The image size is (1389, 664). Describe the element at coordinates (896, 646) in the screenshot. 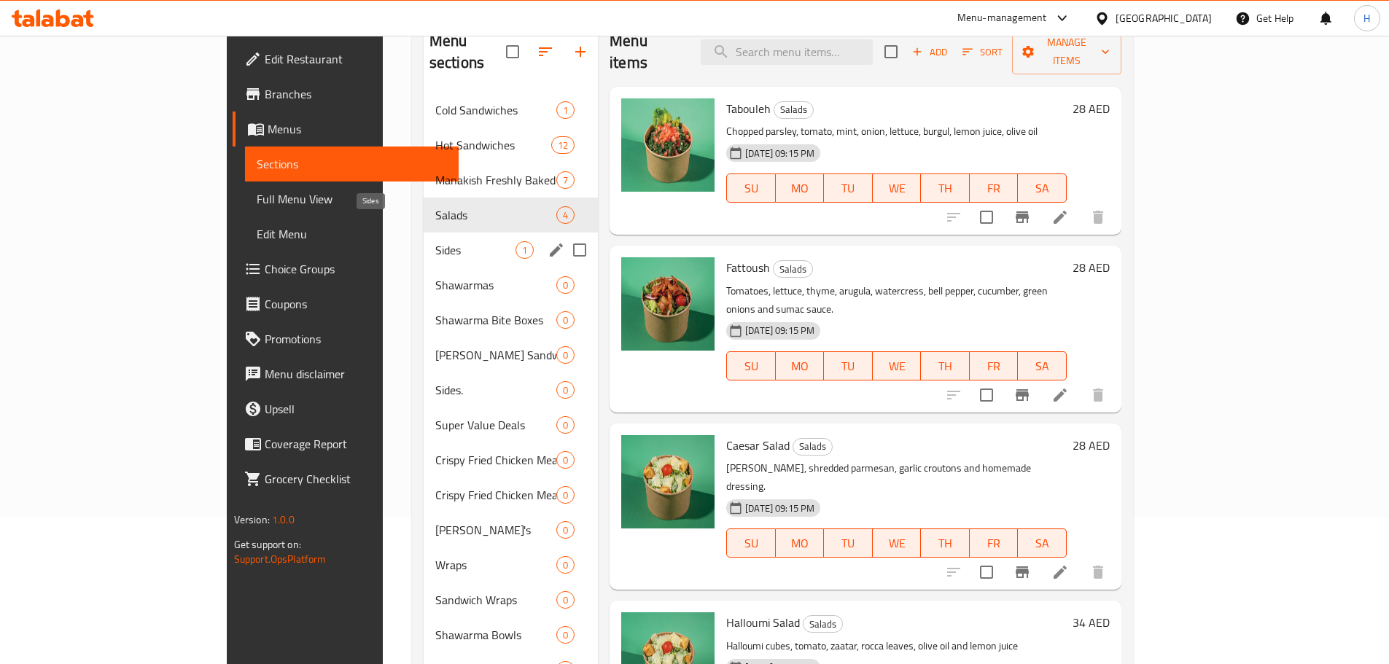

I see `p: Halloumi cubes, tomato, zaatar, rocca leaves, olive oil and lemon juice` at that location.